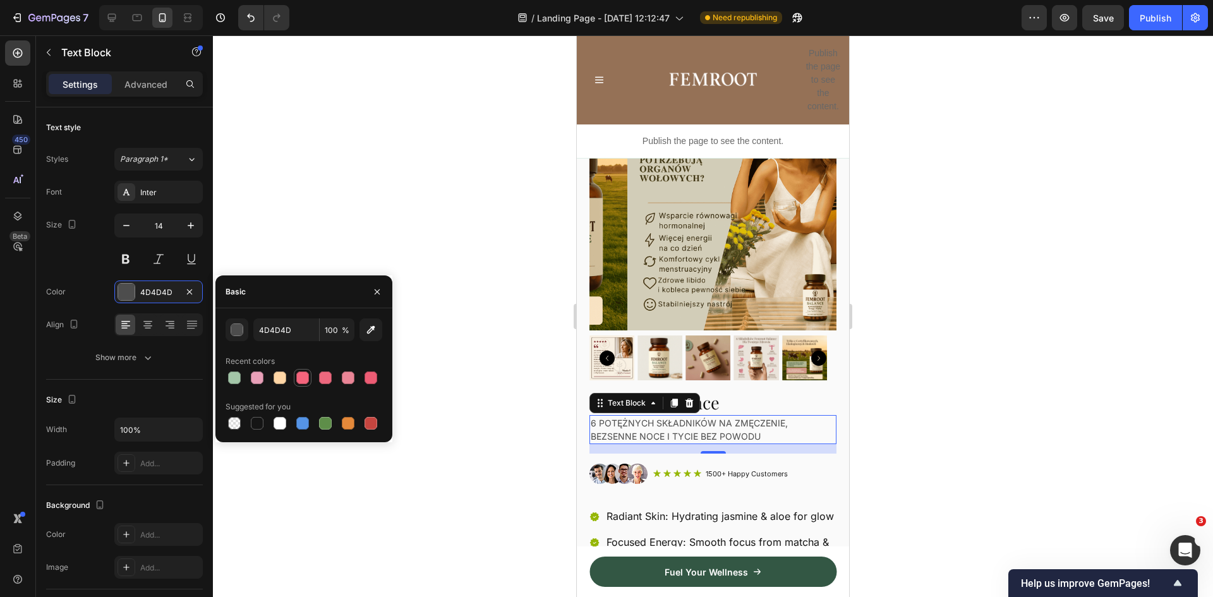  I want to click on div: Publish, so click(1156, 18).